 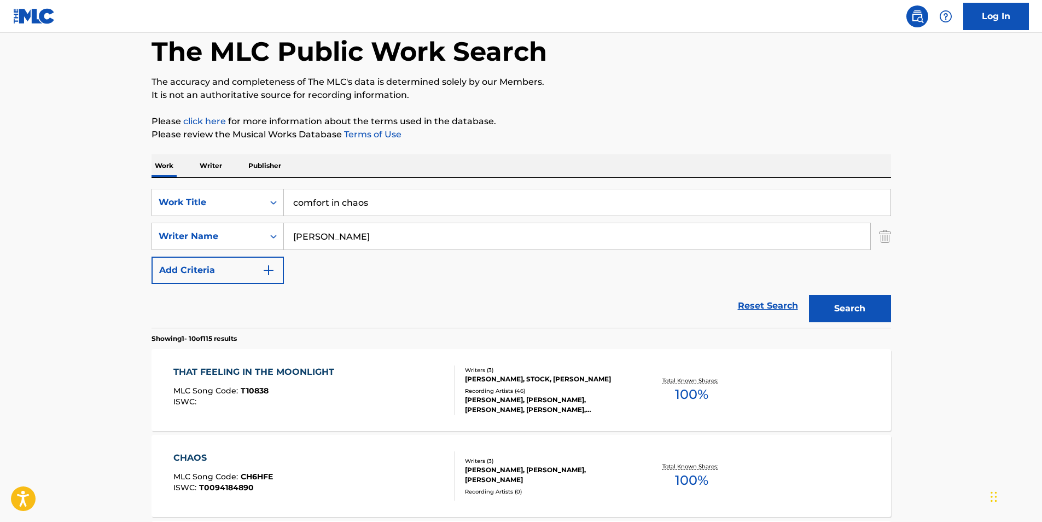 I want to click on span: T0094184890, so click(x=227, y=488).